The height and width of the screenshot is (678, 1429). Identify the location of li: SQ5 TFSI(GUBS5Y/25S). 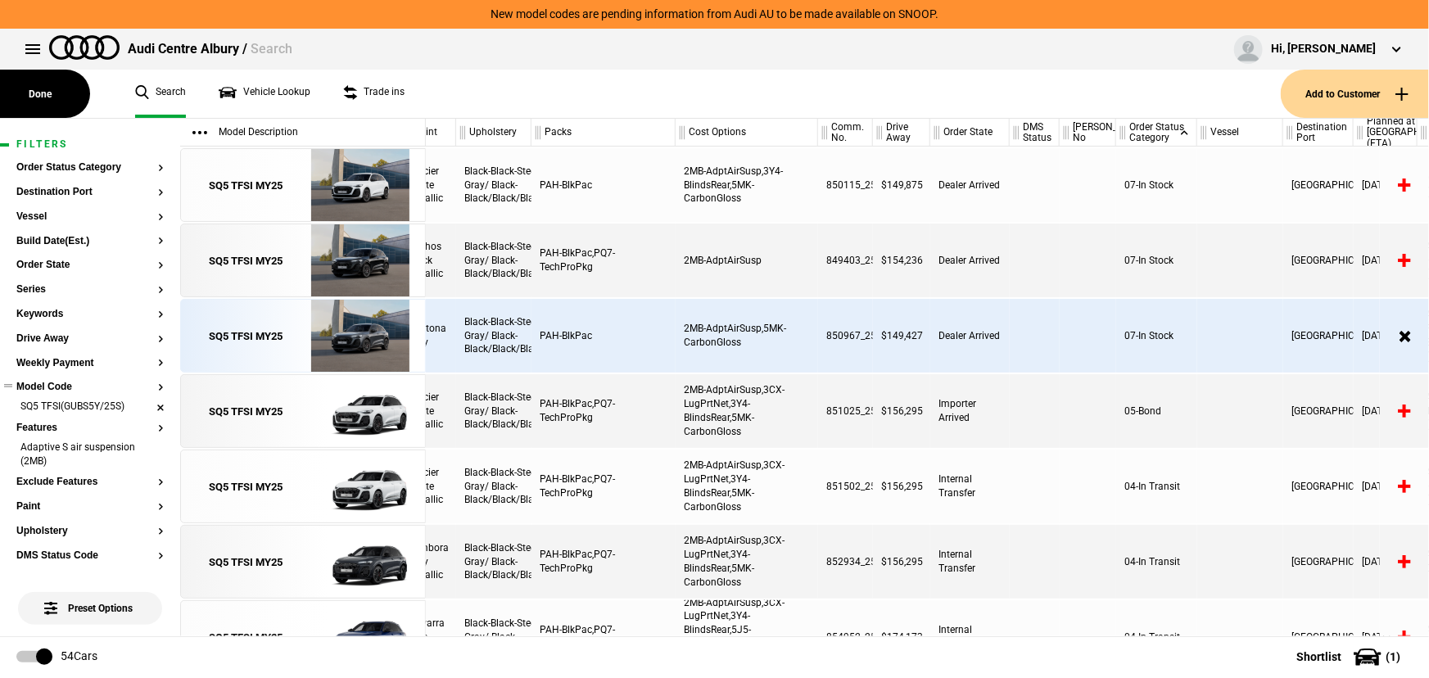
(90, 408).